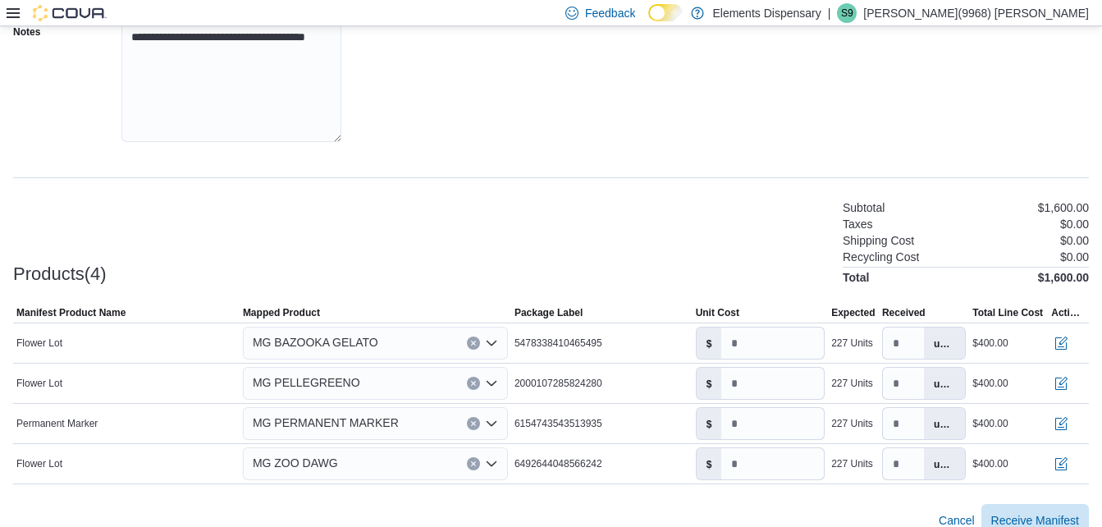 Image resolution: width=1102 pixels, height=527 pixels. I want to click on span: Feedback, so click(610, 13).